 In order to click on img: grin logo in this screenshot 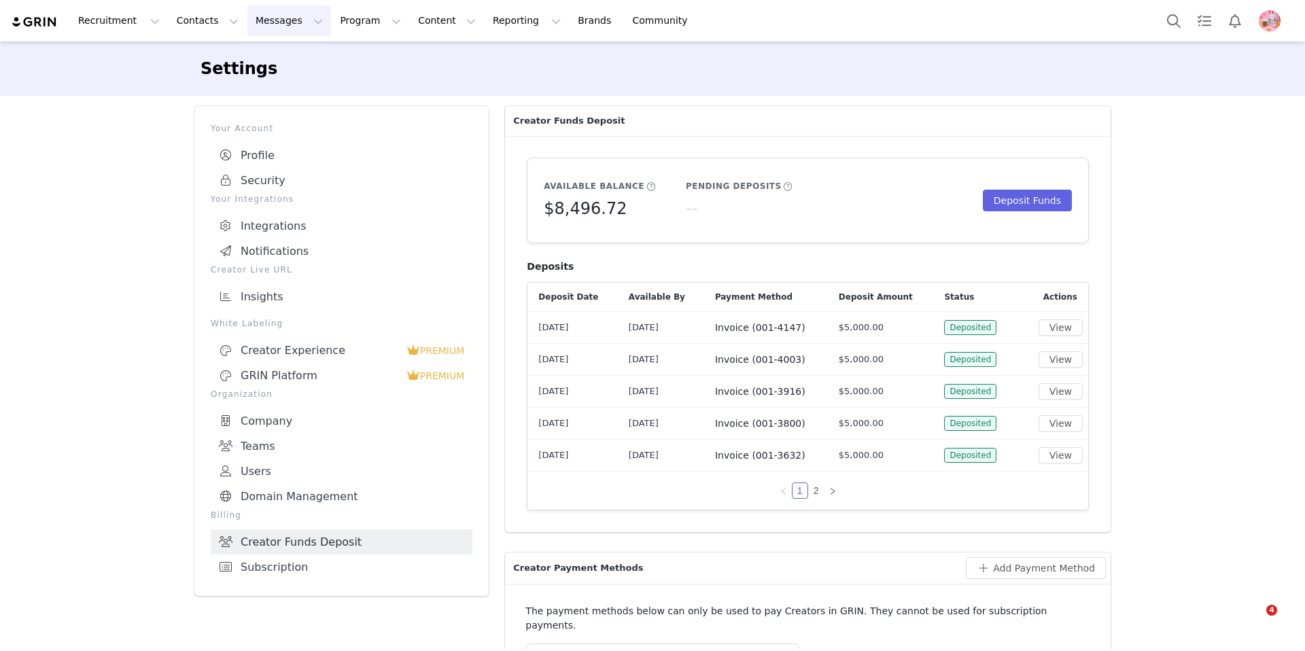, I will do `click(35, 22)`.